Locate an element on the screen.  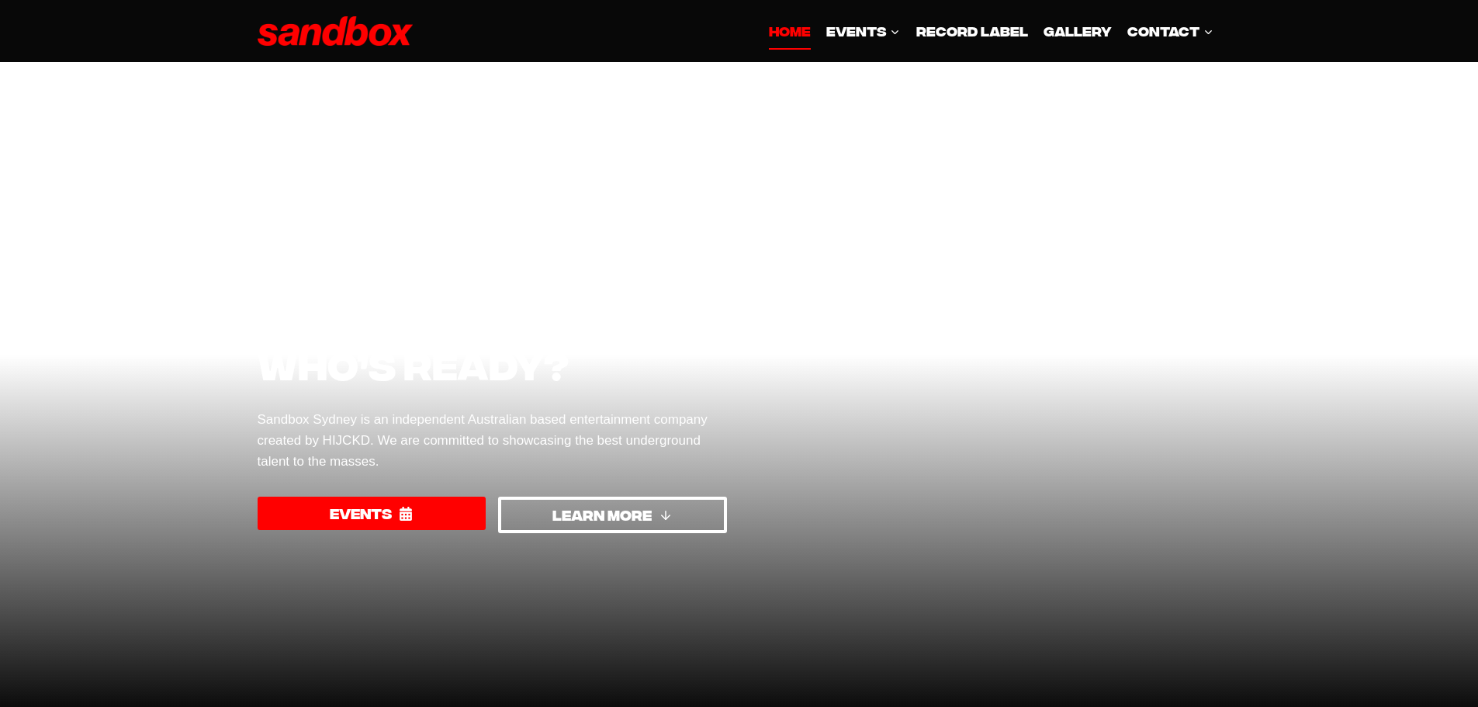
p: Sandbox Sydney is an independent Australian based entertainment company created by HIJCKD. We are... is located at coordinates (492, 441).